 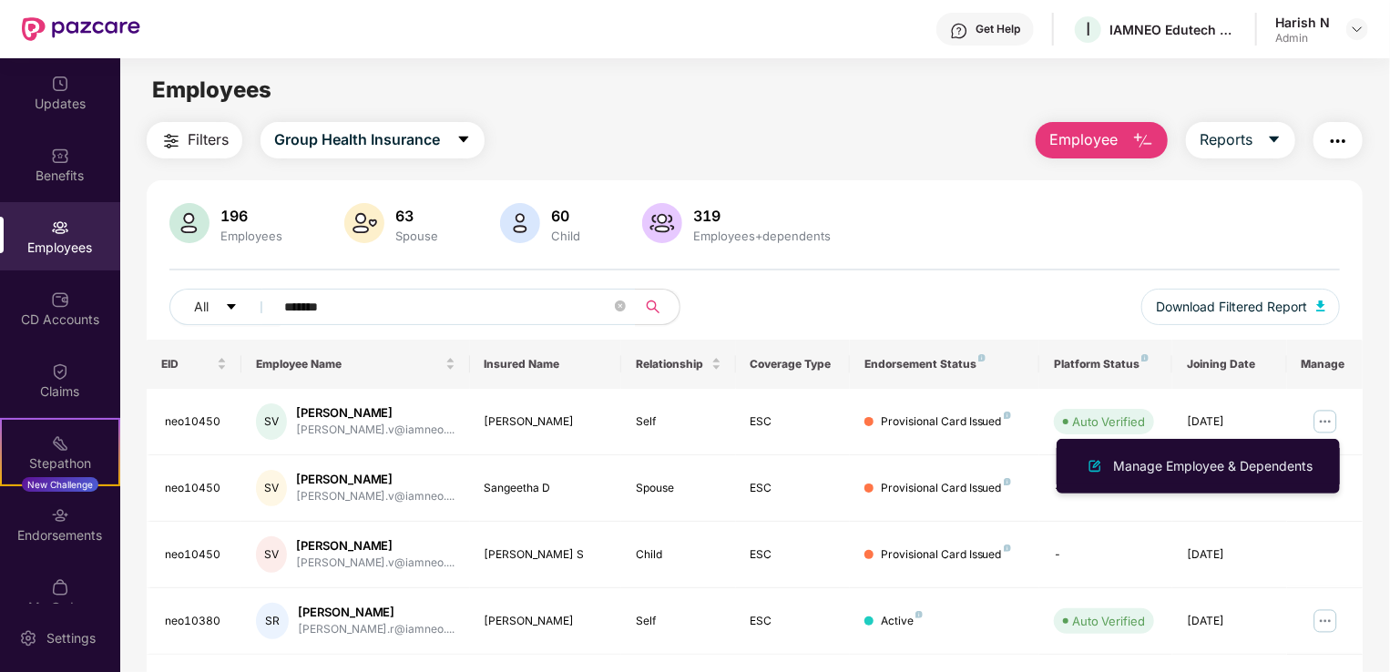 I want to click on th: Manage, so click(x=1325, y=364).